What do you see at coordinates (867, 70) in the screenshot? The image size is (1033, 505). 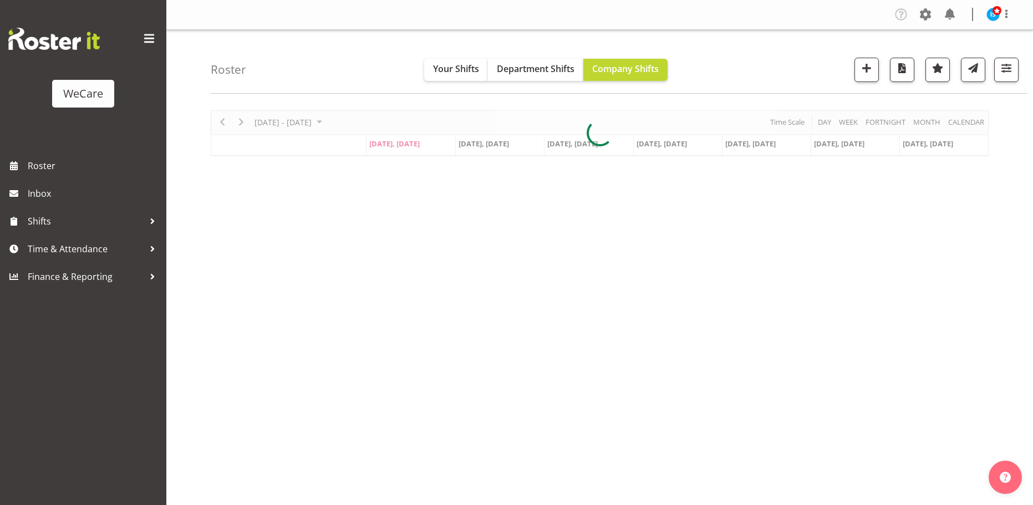 I see `button: Add a new shift` at bounding box center [867, 70].